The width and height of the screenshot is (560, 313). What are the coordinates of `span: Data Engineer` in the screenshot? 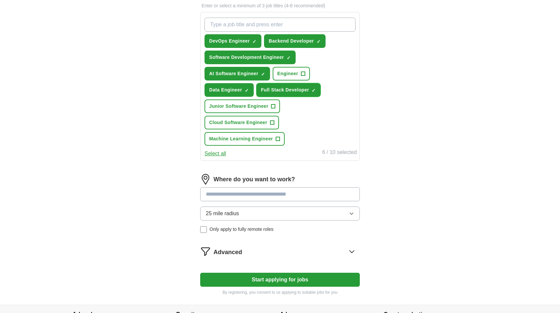 It's located at (226, 90).